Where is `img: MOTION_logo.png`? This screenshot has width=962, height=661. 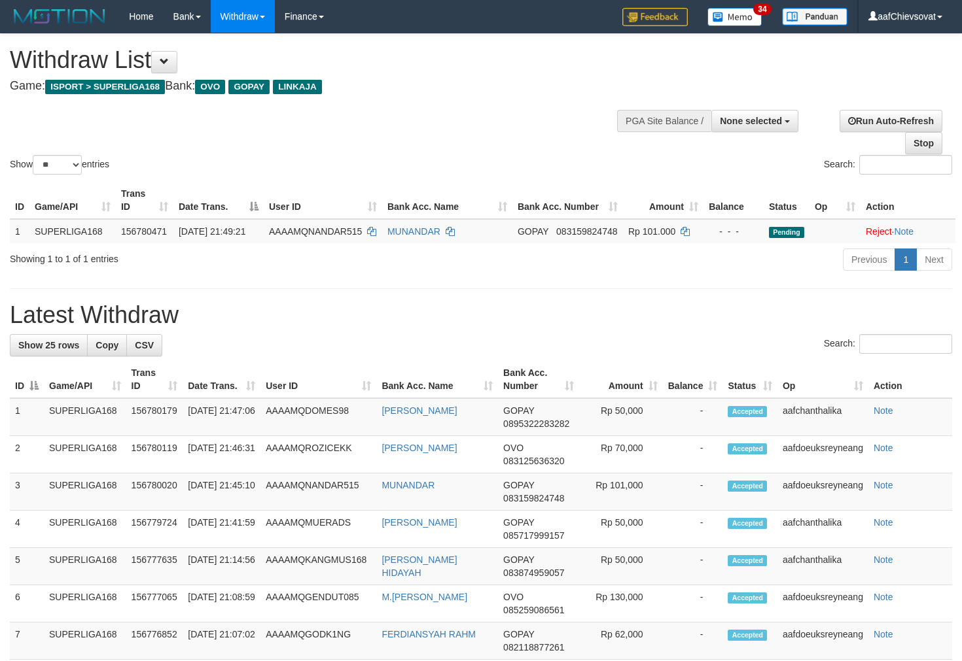
img: MOTION_logo.png is located at coordinates (60, 16).